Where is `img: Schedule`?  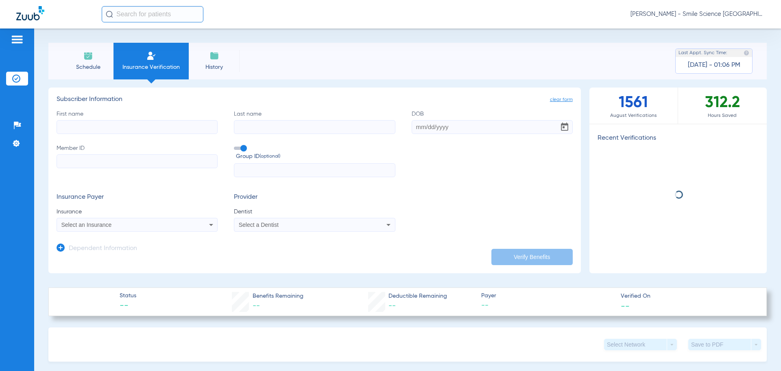
img: Schedule is located at coordinates (88, 56).